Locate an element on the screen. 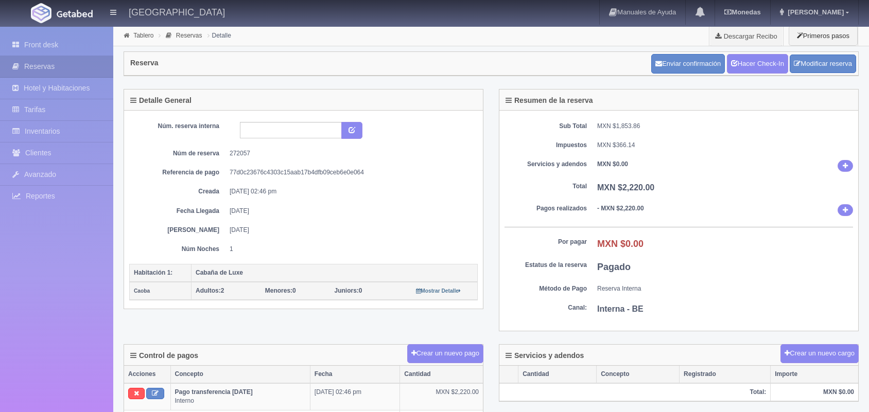  th: Cabaña de Luxe is located at coordinates (335, 273).